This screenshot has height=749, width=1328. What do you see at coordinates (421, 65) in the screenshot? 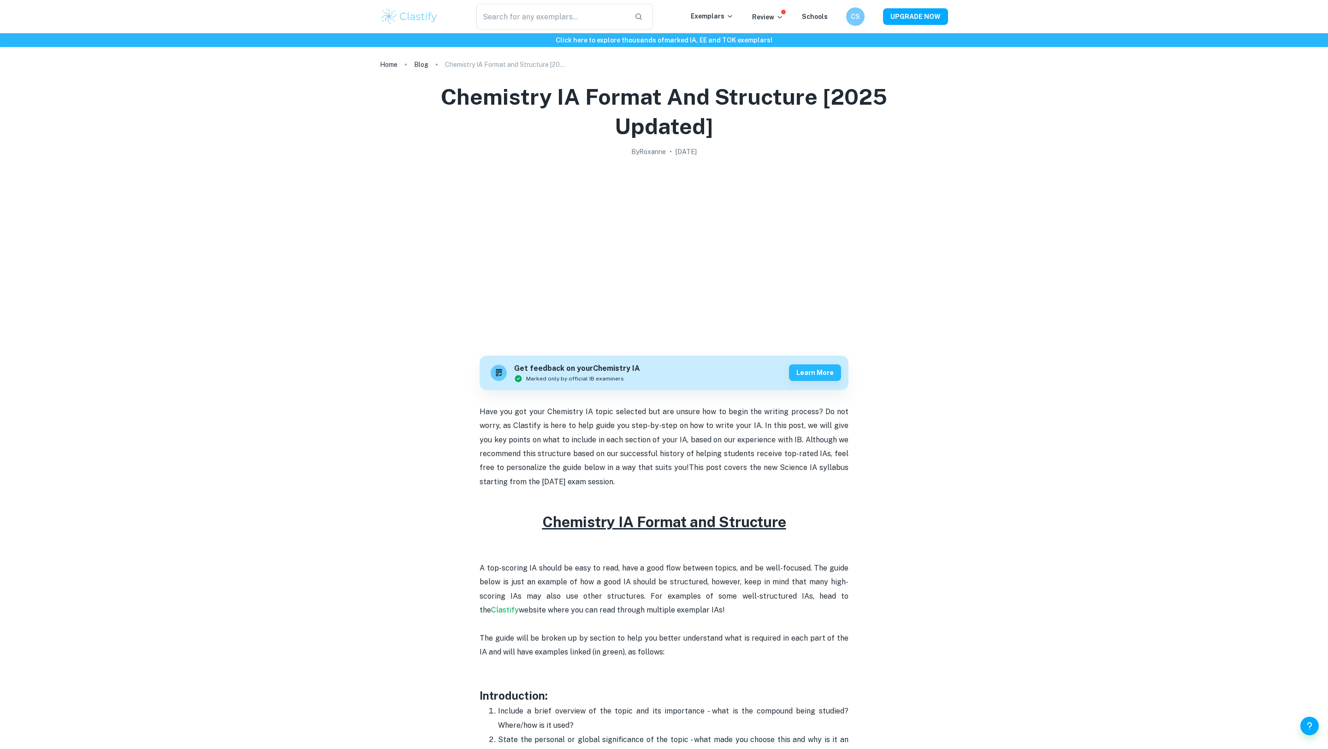
I see `a: Blog` at bounding box center [421, 65].